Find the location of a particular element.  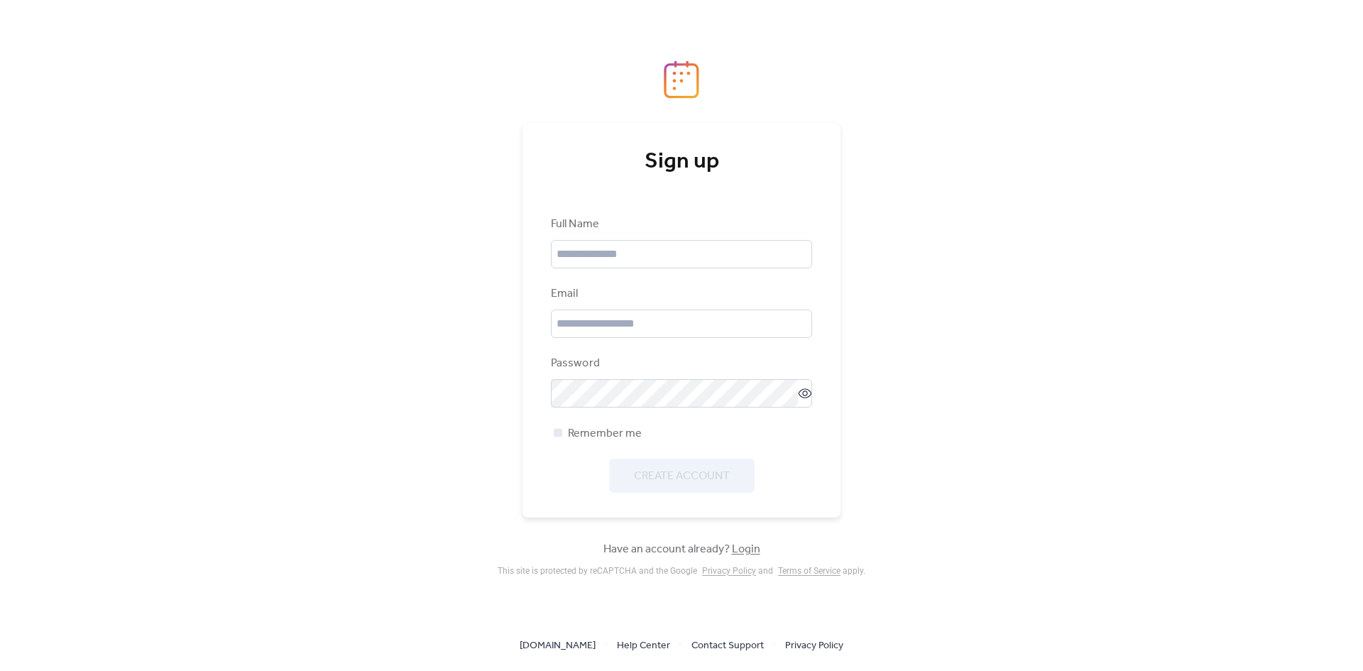

span: Help Center is located at coordinates (643, 646).